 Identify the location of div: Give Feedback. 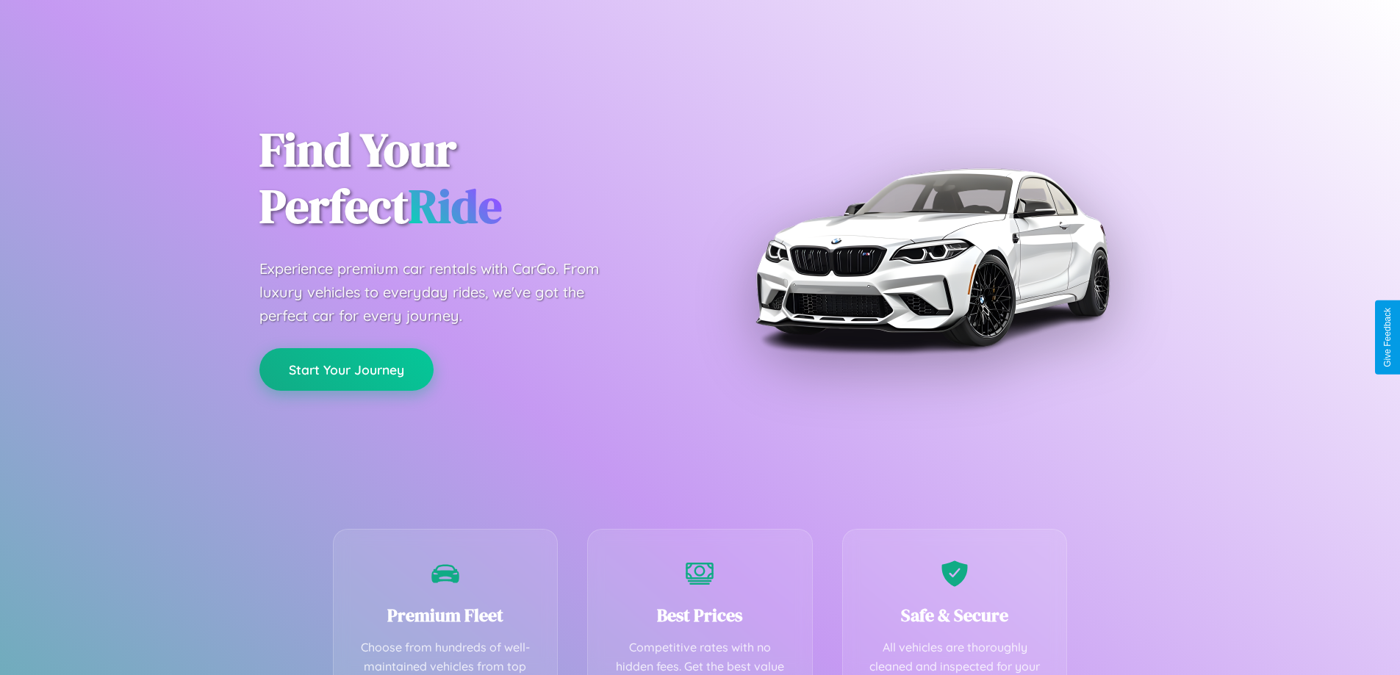
(1388, 337).